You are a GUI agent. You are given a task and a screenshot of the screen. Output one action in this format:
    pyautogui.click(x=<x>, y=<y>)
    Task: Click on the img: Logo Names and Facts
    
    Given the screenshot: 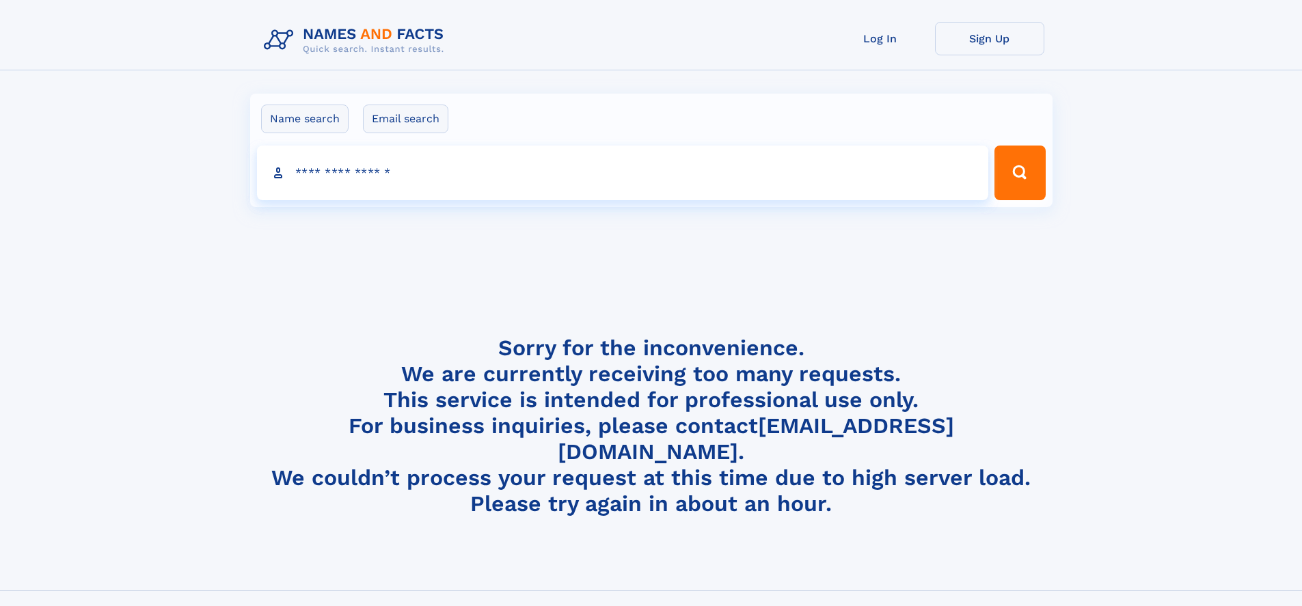 What is the action you would take?
    pyautogui.click(x=357, y=40)
    